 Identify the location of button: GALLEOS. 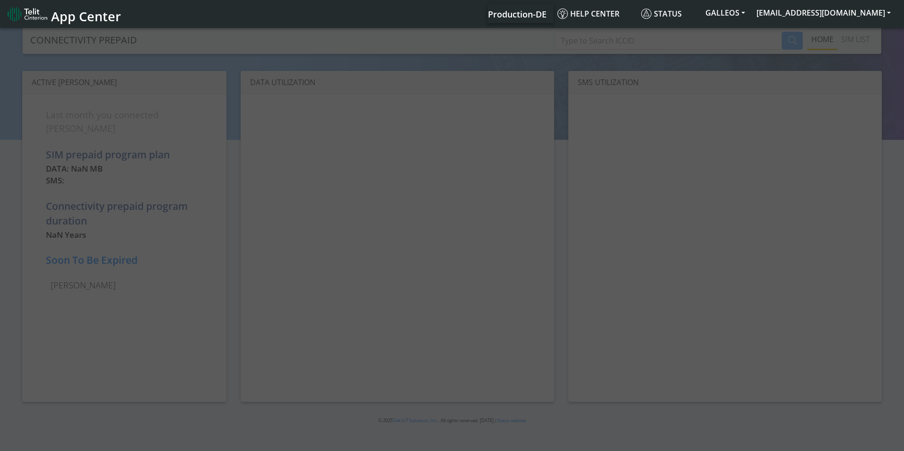
(725, 13).